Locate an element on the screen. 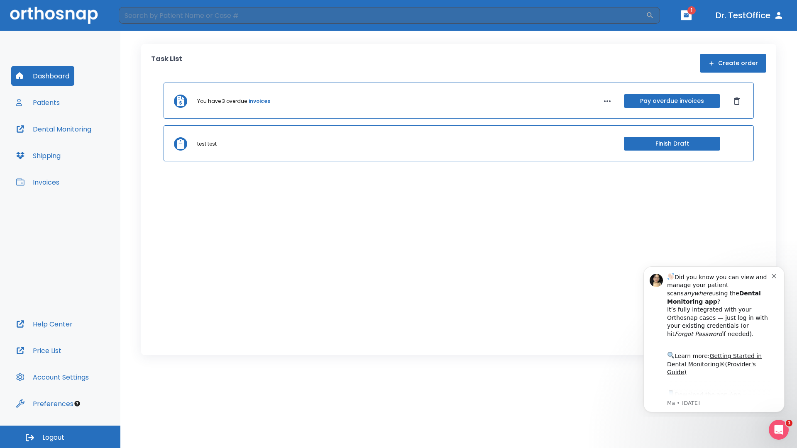 This screenshot has width=797, height=448. p: Task List is located at coordinates (166, 63).